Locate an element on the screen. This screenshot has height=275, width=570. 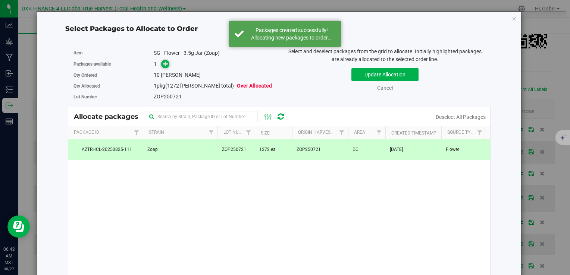
label: Item is located at coordinates (113, 53).